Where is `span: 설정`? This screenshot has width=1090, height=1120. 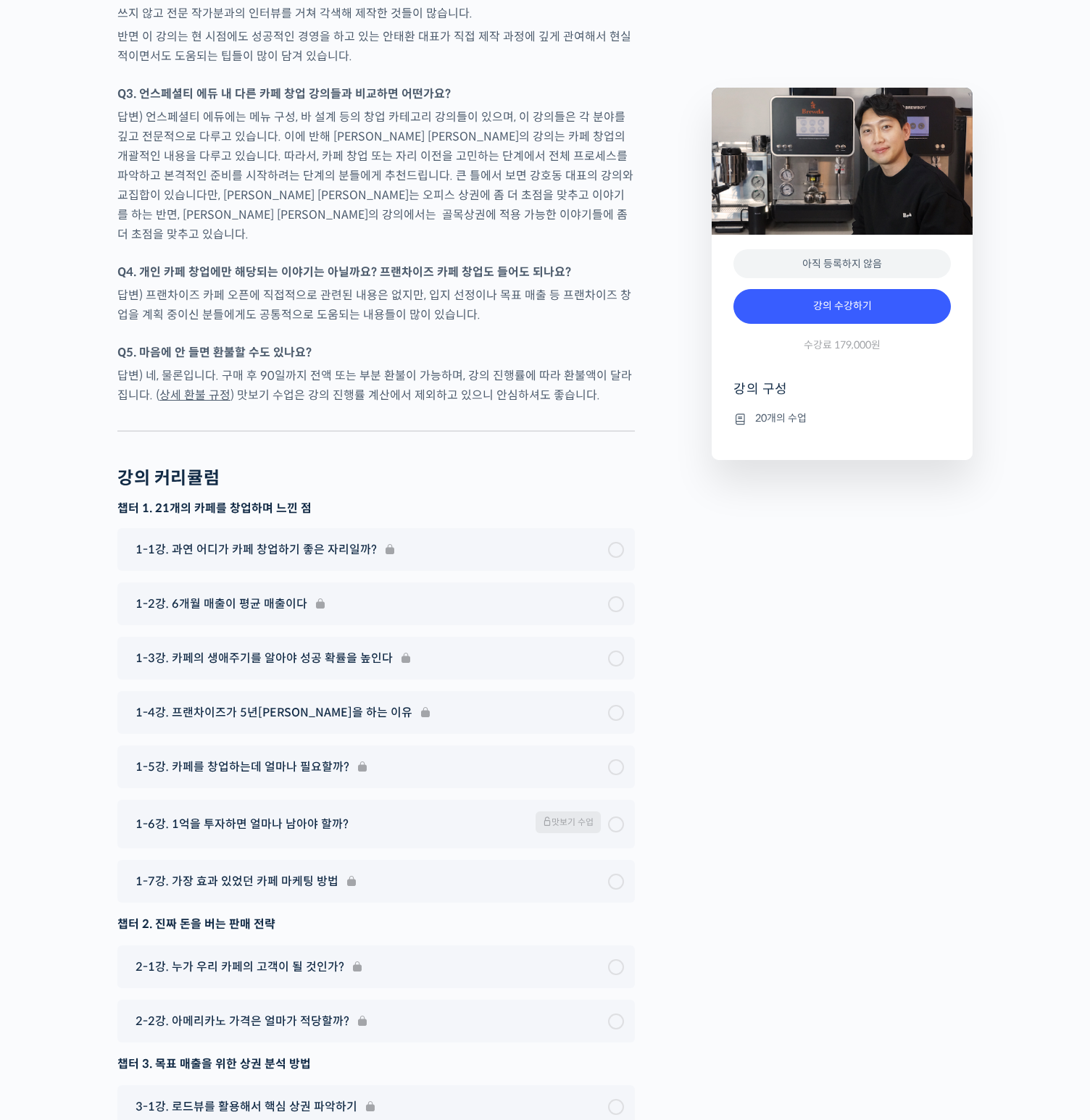 span: 설정 is located at coordinates (233, 487).